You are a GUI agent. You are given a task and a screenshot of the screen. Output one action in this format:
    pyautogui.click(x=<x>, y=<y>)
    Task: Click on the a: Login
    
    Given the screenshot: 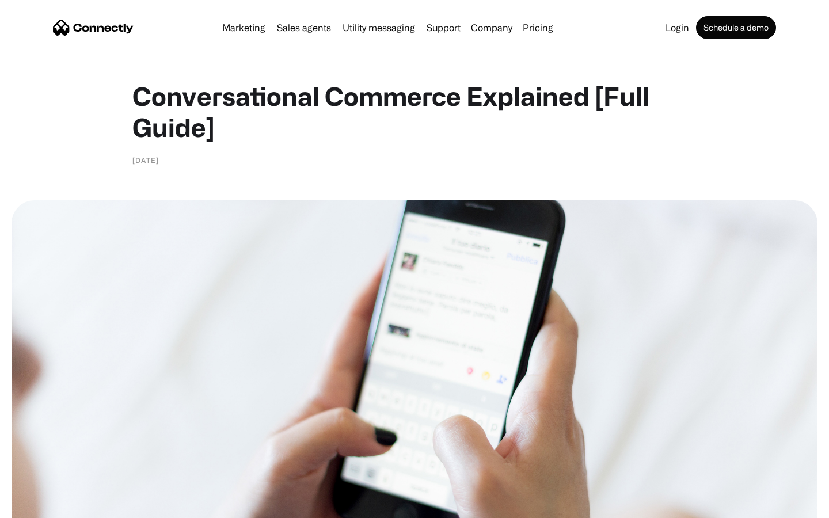 What is the action you would take?
    pyautogui.click(x=677, y=28)
    